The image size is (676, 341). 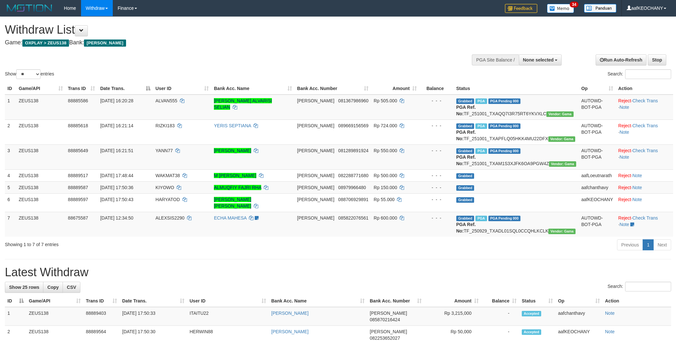 I want to click on a: Copy, so click(x=53, y=288).